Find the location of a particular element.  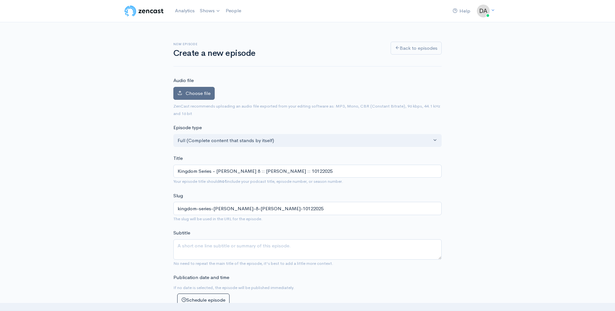

strong: not is located at coordinates (223, 181).